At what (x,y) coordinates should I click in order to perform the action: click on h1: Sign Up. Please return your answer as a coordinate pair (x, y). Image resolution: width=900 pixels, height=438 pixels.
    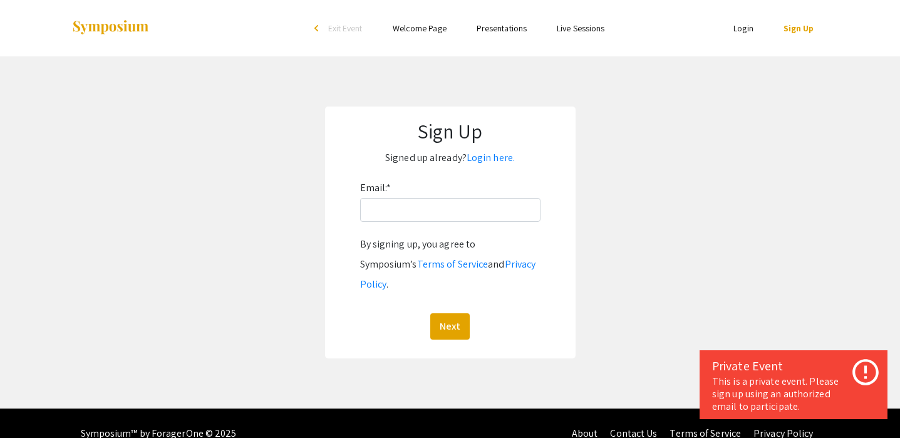
    Looking at the image, I should click on (450, 131).